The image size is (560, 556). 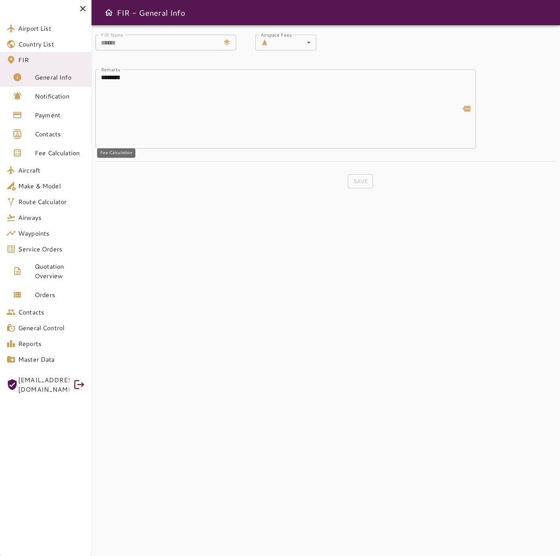 What do you see at coordinates (276, 34) in the screenshot?
I see `label: Airspace Fees` at bounding box center [276, 34].